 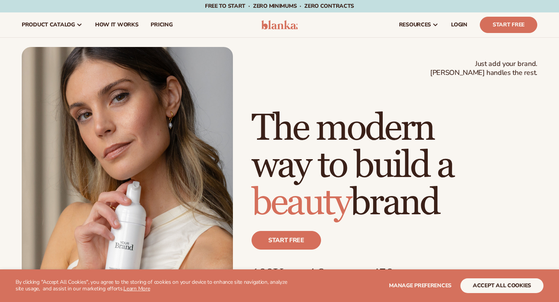 What do you see at coordinates (509, 25) in the screenshot?
I see `a: Start Free` at bounding box center [509, 25].